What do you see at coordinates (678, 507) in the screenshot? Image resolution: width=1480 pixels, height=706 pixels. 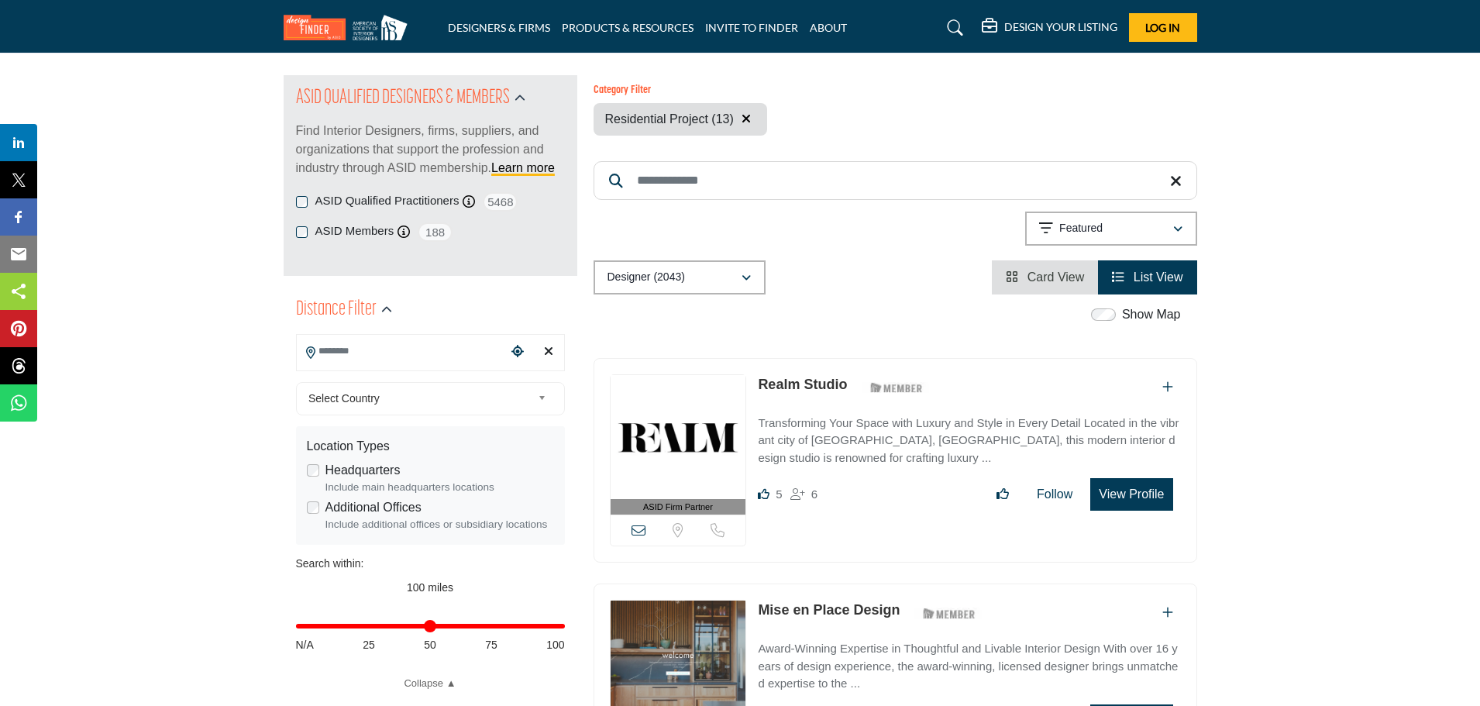 I see `span: ASID Firm Partner` at bounding box center [678, 507].